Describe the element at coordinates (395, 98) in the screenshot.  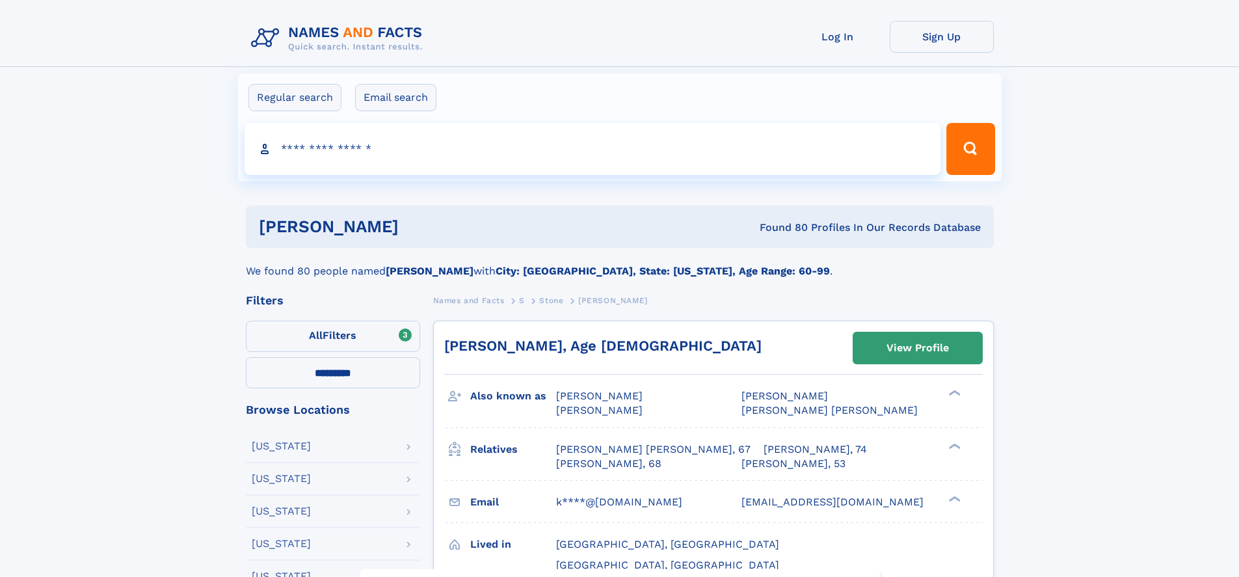
I see `label: Email search` at that location.